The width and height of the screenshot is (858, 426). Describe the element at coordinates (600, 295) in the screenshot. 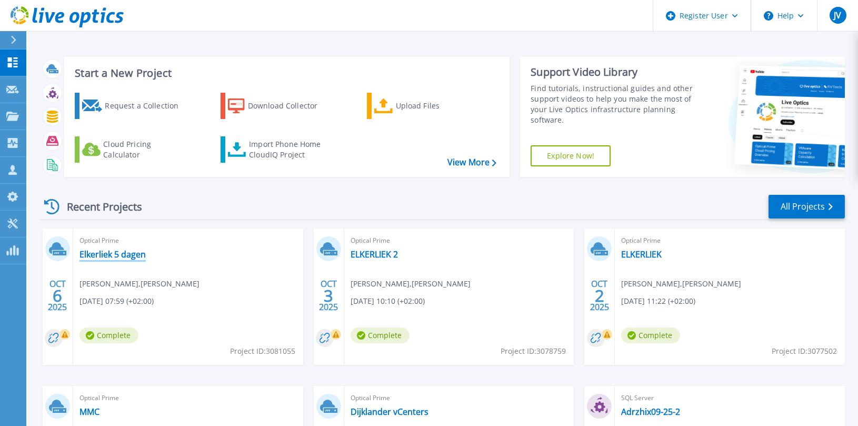

I see `span: 2` at that location.